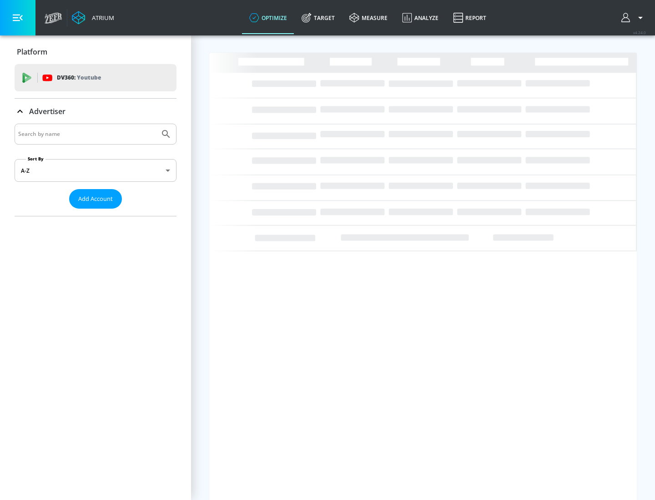  Describe the element at coordinates (96, 199) in the screenshot. I see `button: Add Account` at that location.